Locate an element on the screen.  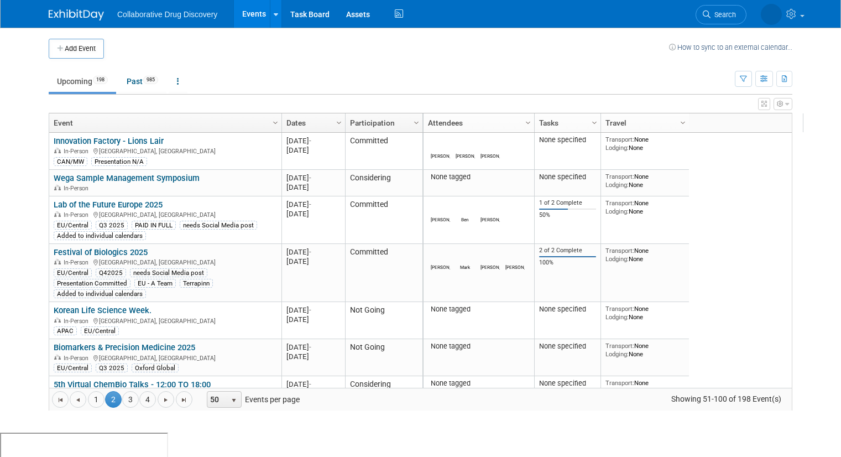
td: Not Going is located at coordinates (384, 320).